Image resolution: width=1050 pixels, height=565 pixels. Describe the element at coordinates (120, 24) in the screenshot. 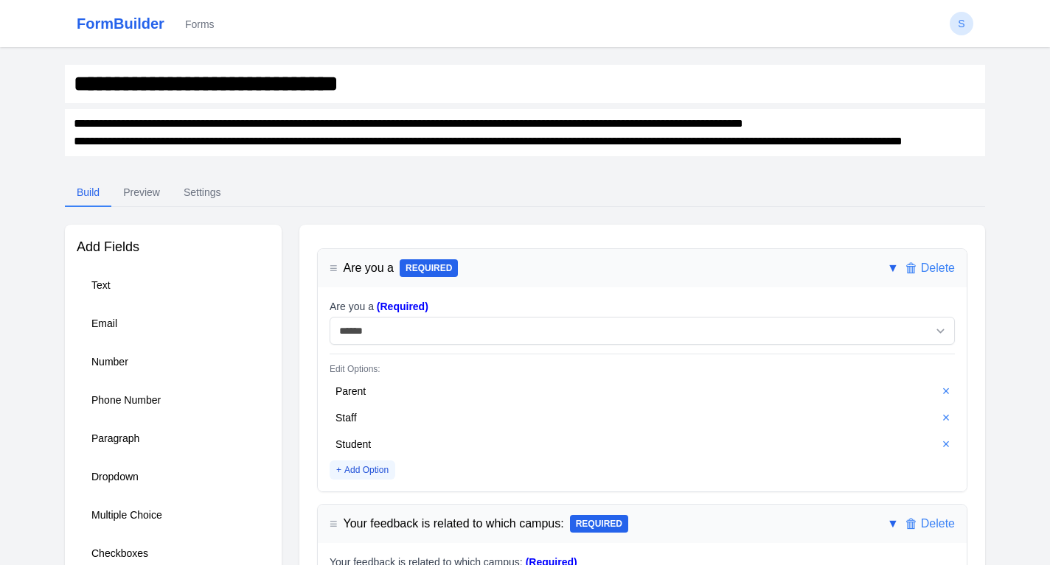

I see `a: FormBuilder` at that location.